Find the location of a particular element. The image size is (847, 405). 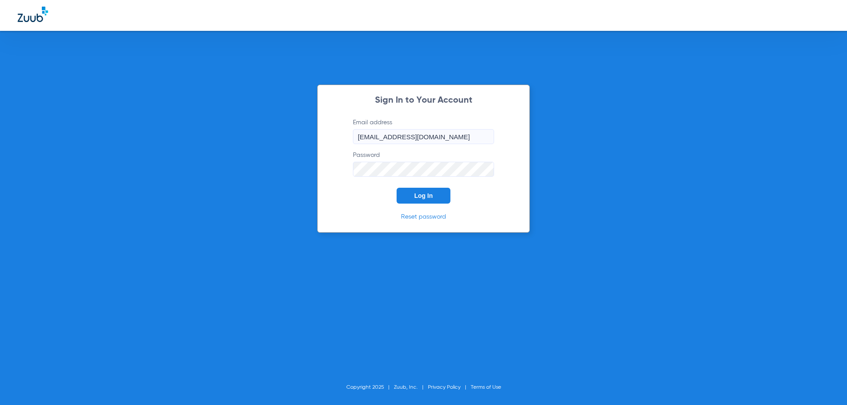

label: Email address is located at coordinates (423, 131).